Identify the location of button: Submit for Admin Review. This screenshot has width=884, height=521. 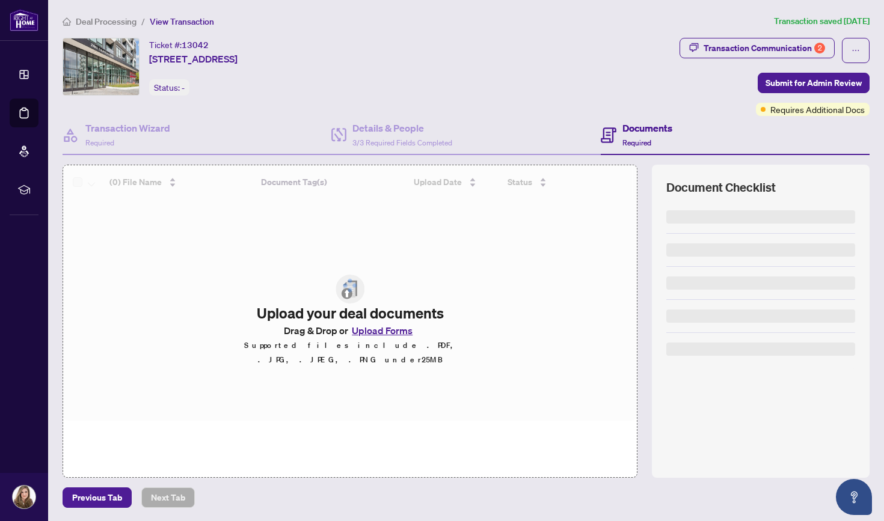
(813, 83).